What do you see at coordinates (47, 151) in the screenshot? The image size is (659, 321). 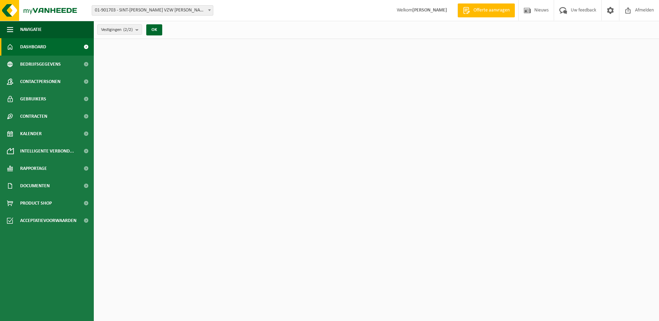 I see `span: Intelligente verbond...` at bounding box center [47, 151].